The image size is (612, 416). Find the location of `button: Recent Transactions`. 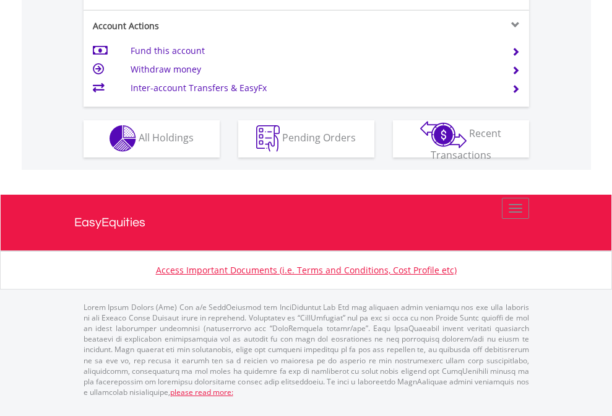

button: Recent Transactions is located at coordinates (461, 139).